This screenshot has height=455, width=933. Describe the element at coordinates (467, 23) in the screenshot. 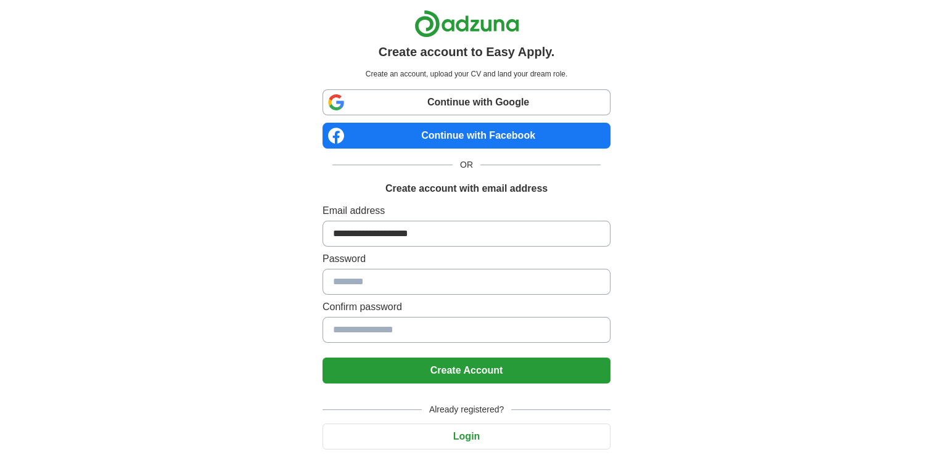

I see `img: Adzuna logo` at that location.